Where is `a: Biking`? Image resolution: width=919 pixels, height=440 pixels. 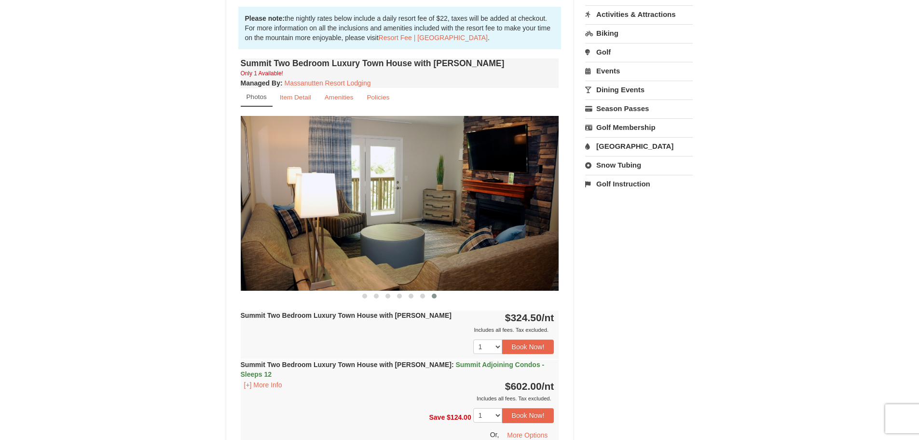
a: Biking is located at coordinates (639, 33).